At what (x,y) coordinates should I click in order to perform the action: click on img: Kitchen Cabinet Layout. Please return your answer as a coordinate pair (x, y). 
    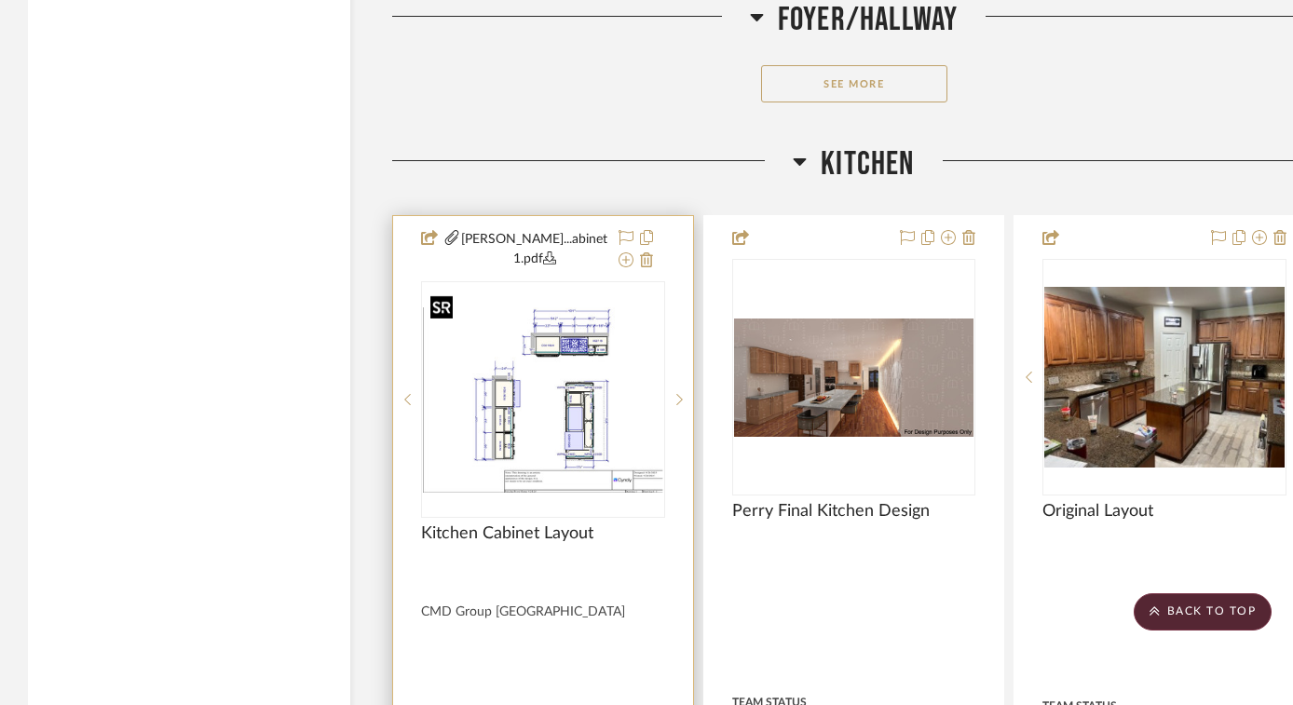
    Looking at the image, I should click on (543, 400).